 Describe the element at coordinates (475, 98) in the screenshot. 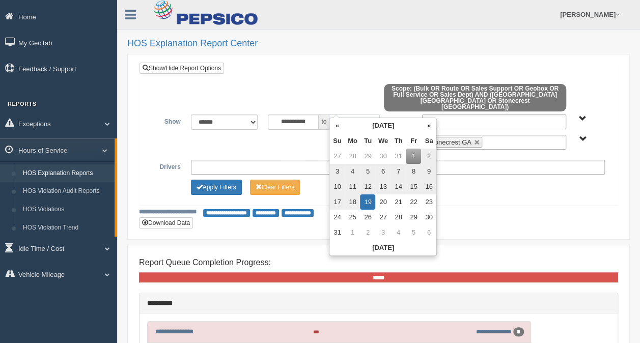

I see `span: Scope: (Bulk OR Route OR Sales Support OR Geobox OR Full Service OR Sales Dept) AND ([GEOGRAPHIC_...` at that location.